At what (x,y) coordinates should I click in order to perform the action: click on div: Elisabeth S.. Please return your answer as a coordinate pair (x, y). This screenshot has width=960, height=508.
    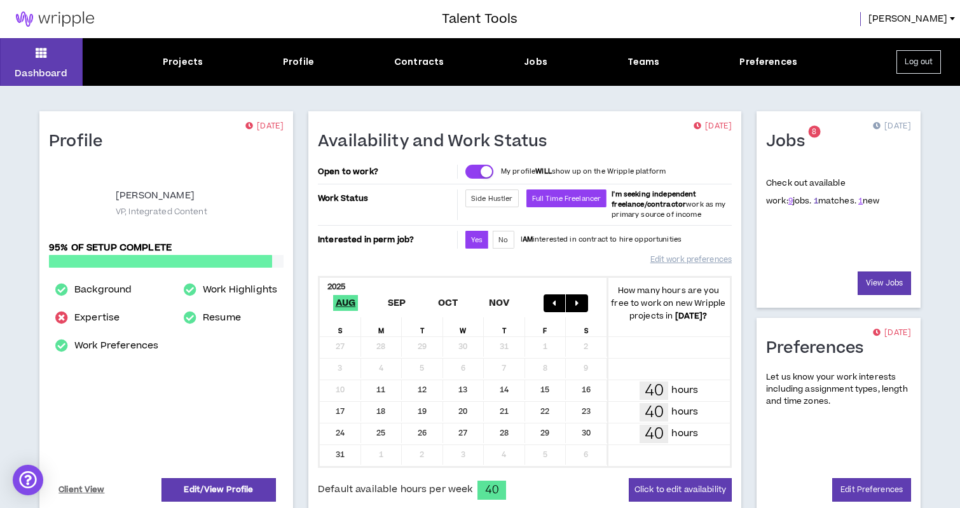
    Looking at the image, I should click on (78, 203).